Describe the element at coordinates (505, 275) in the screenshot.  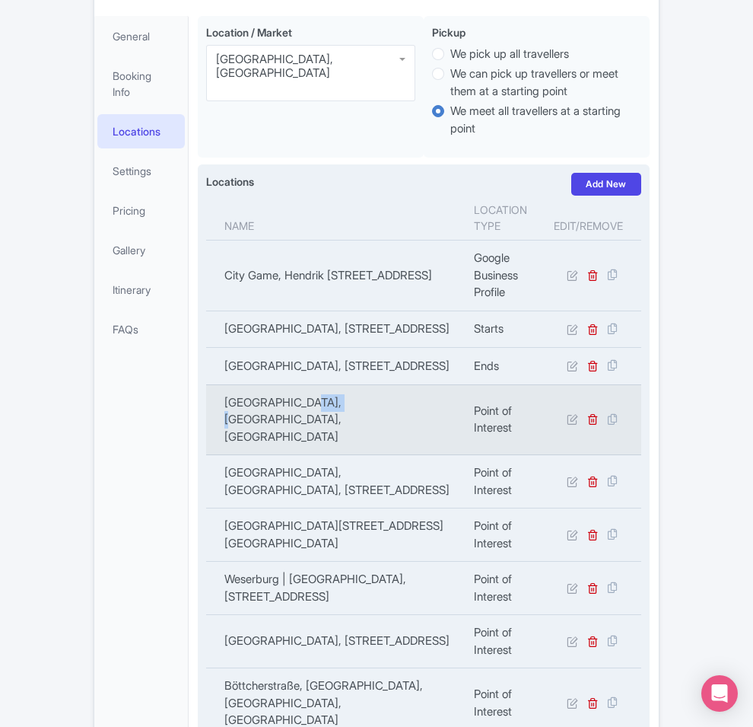
I see `td: Google Business Profile` at that location.